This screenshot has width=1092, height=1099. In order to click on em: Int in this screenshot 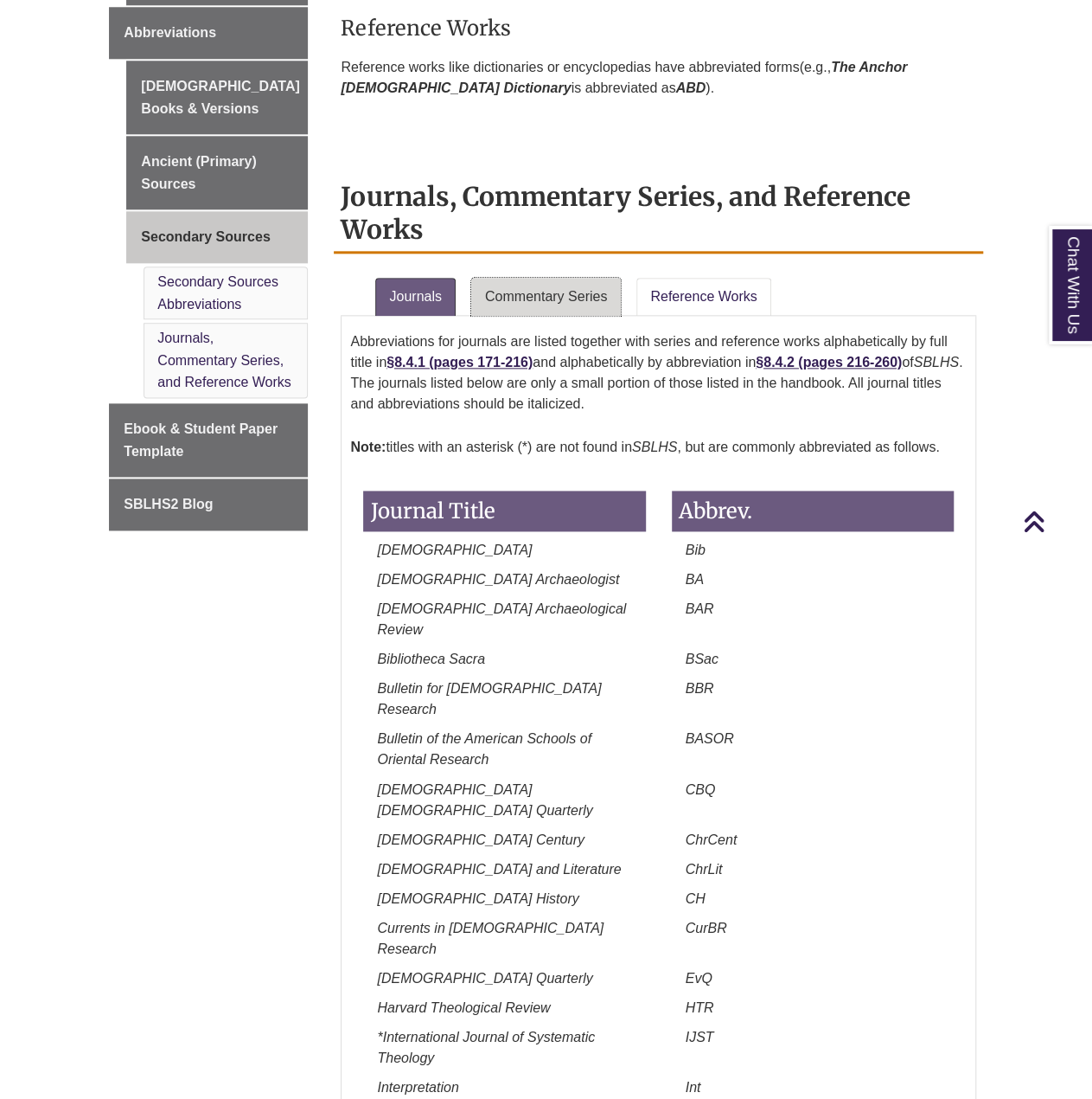, I will do `click(694, 1086)`.